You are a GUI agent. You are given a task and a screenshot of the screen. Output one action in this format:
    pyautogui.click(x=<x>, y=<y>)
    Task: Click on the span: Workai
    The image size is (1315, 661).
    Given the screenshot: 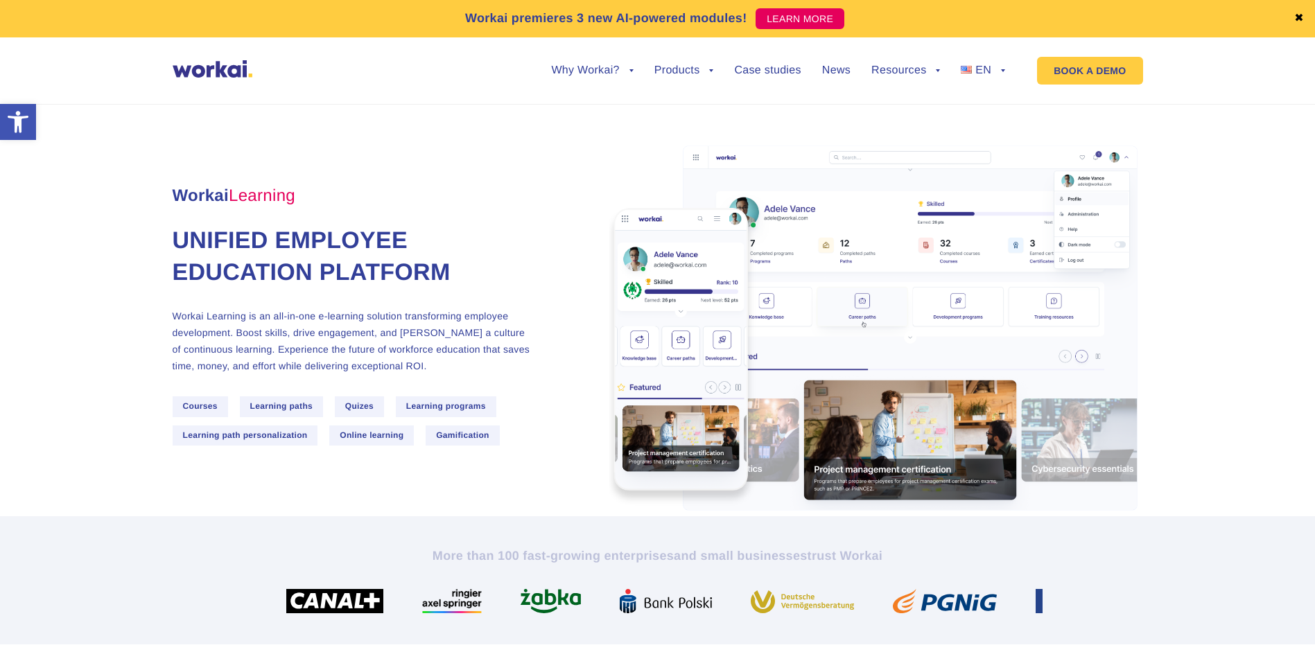 What is the action you would take?
    pyautogui.click(x=234, y=188)
    